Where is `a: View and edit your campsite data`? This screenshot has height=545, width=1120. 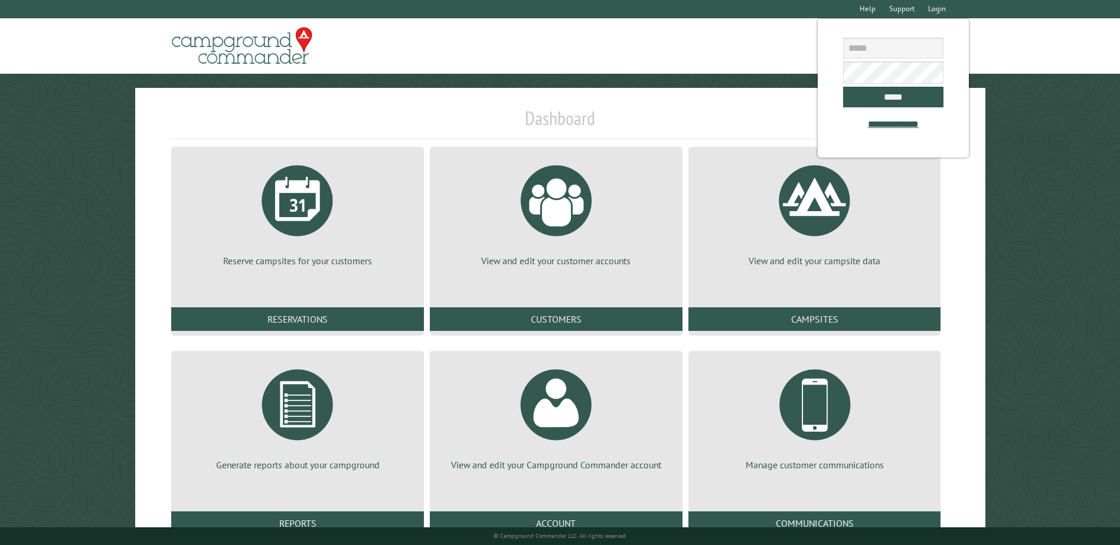 a: View and edit your campsite data is located at coordinates (815, 212).